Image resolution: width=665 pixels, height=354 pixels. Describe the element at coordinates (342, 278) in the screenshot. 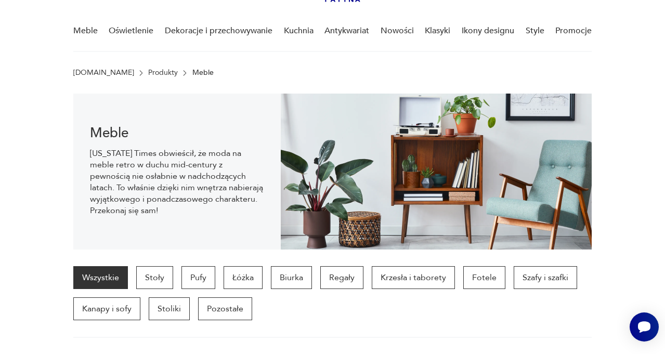

I see `p: Regały` at that location.